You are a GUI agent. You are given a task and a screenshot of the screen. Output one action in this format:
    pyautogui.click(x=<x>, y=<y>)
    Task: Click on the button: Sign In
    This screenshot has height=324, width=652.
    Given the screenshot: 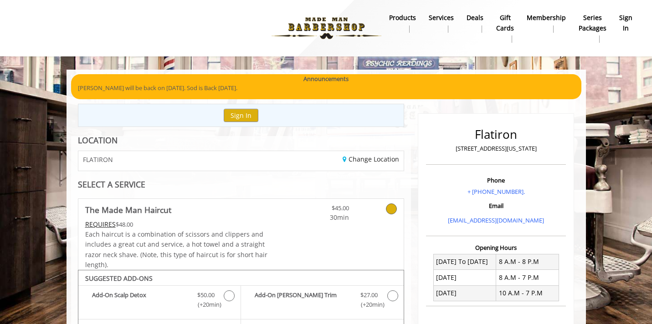 What is the action you would take?
    pyautogui.click(x=241, y=115)
    